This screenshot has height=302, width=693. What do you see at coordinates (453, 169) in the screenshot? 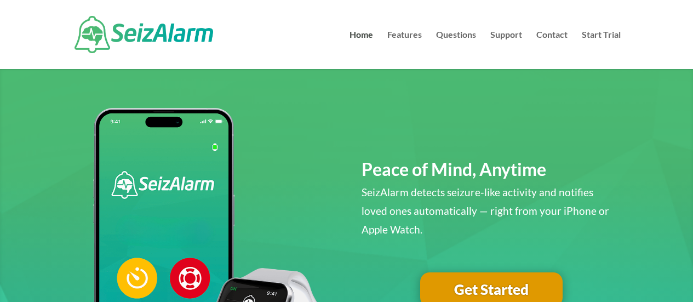
I see `span: Peace of Mind, Anytime` at bounding box center [453, 169].